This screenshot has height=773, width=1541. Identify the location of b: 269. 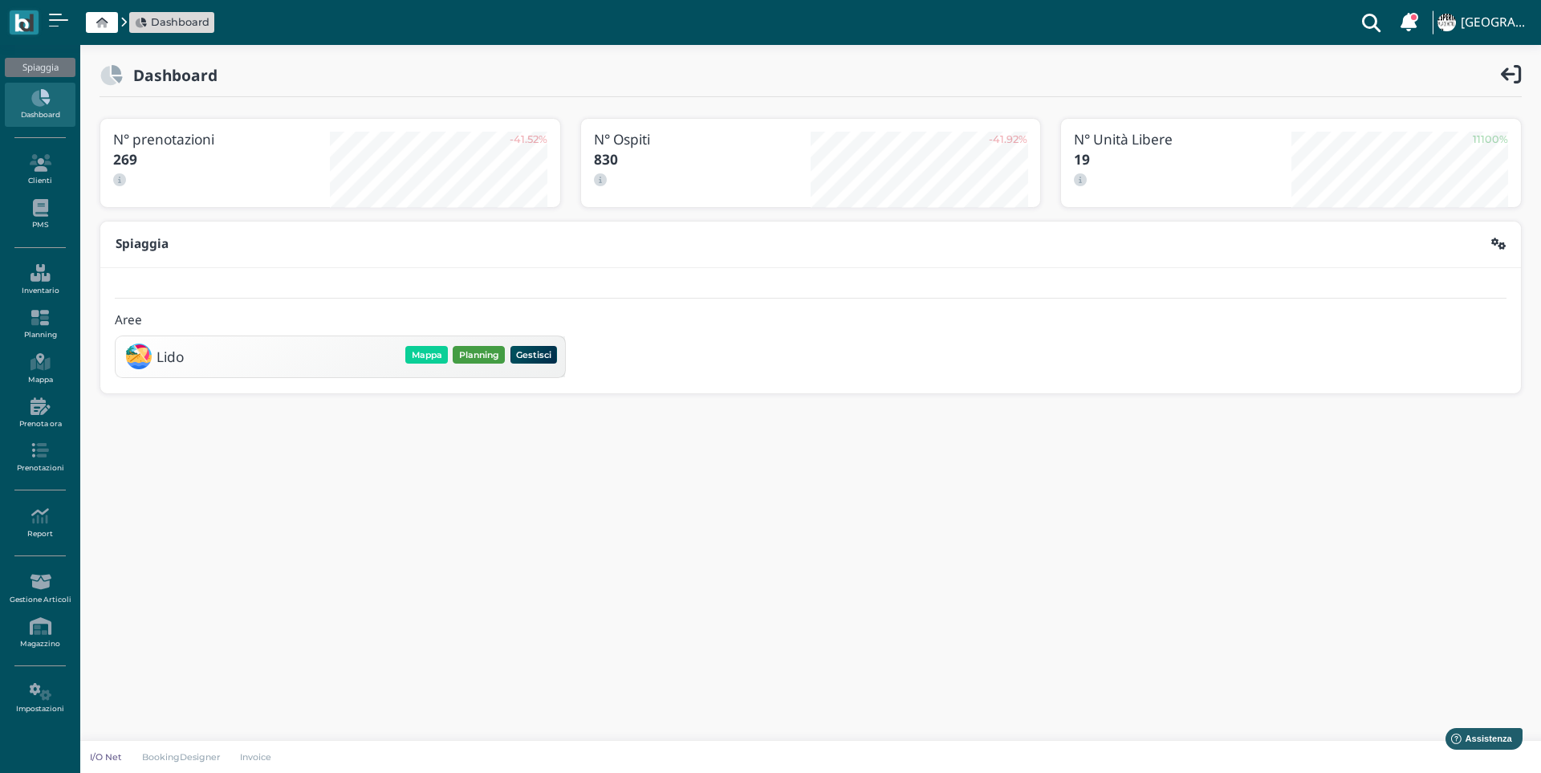
(125, 159).